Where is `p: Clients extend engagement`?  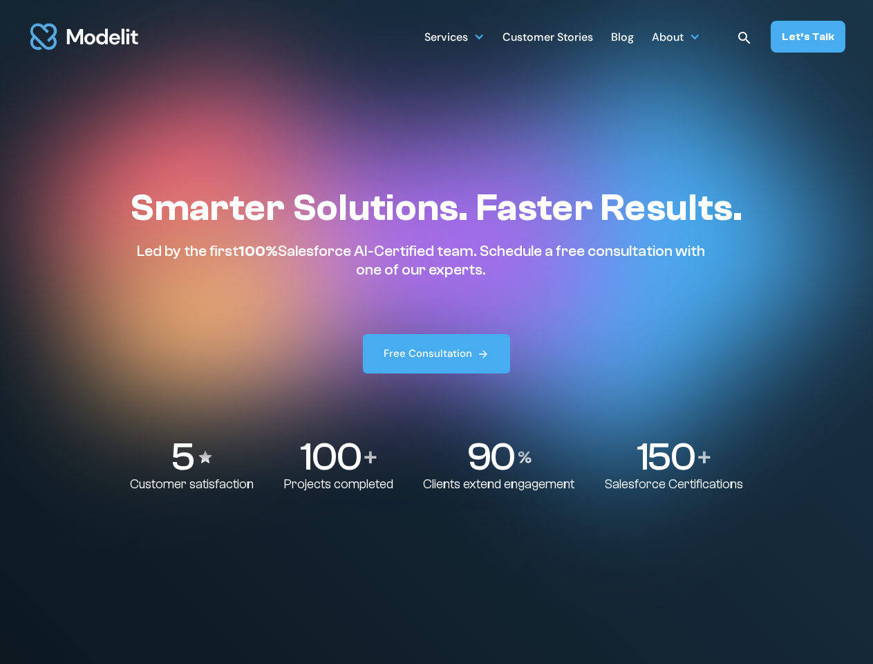 p: Clients extend engagement is located at coordinates (499, 484).